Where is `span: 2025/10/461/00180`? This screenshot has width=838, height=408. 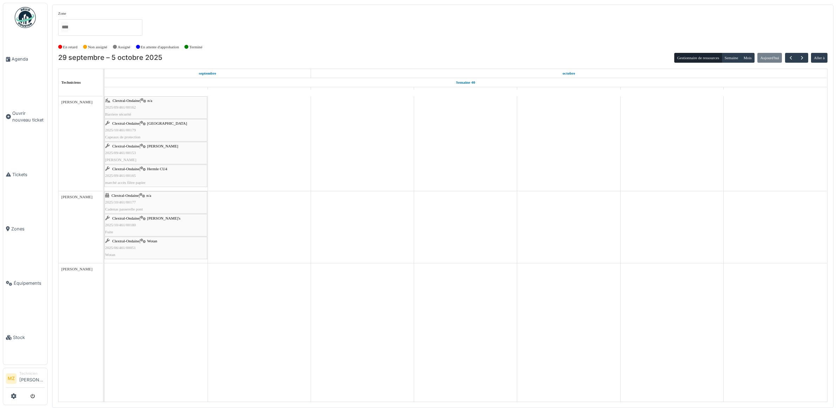 span: 2025/10/461/00180 is located at coordinates (121, 225).